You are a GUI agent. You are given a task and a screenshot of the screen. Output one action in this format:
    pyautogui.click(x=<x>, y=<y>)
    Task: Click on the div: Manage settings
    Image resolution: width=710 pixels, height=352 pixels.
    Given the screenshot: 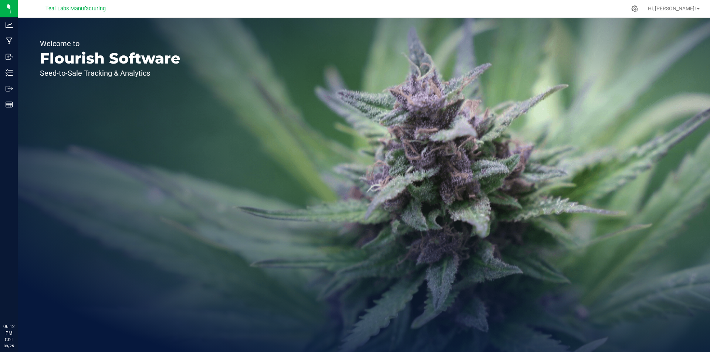 What is the action you would take?
    pyautogui.click(x=634, y=9)
    